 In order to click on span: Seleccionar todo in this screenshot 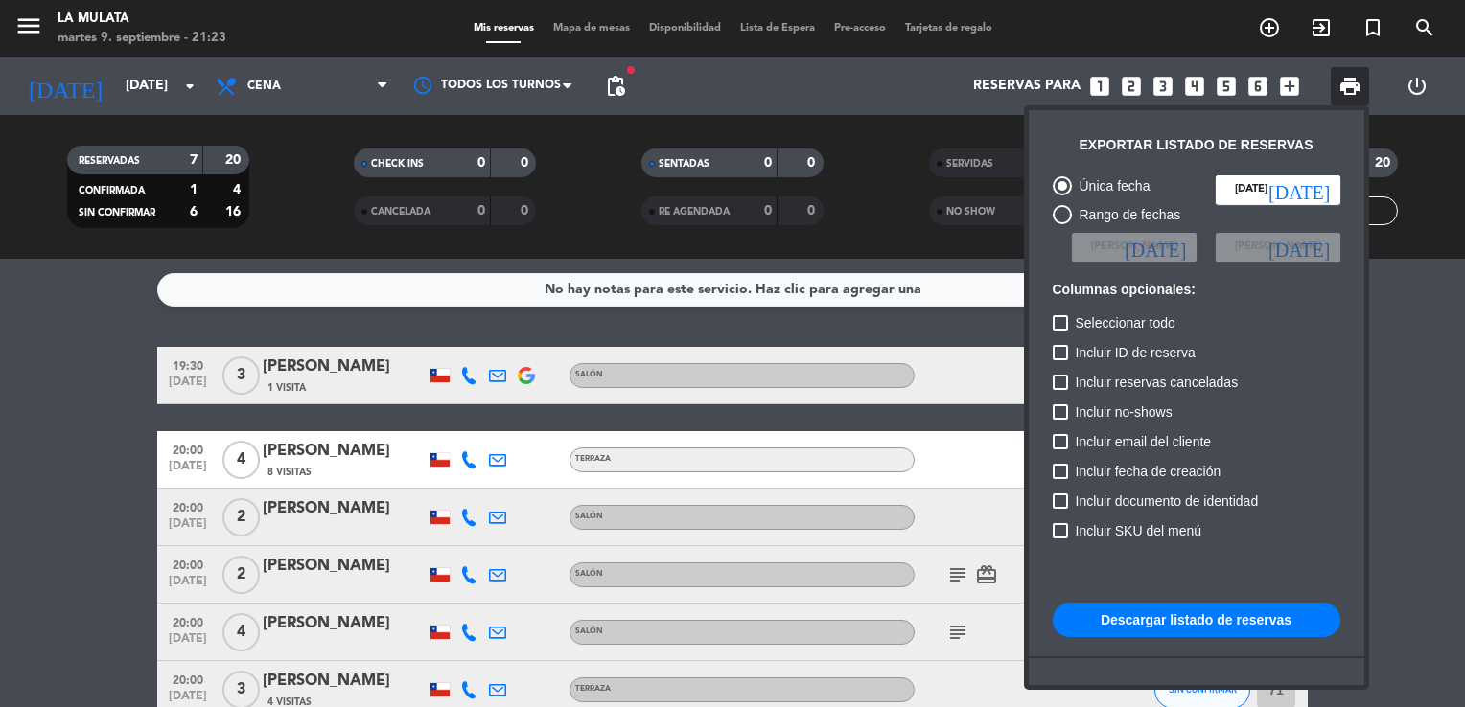, I will do `click(1125, 323)`.